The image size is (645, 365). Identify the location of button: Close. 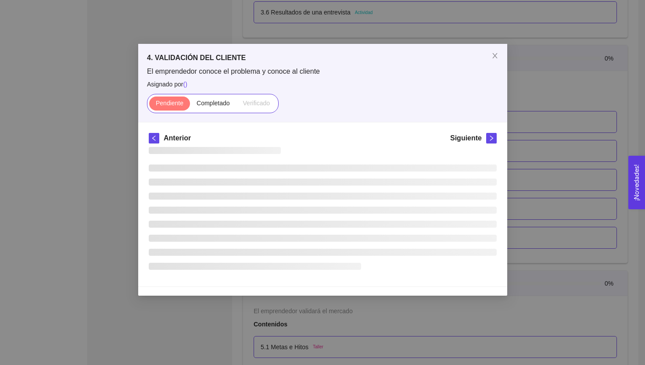
(495, 56).